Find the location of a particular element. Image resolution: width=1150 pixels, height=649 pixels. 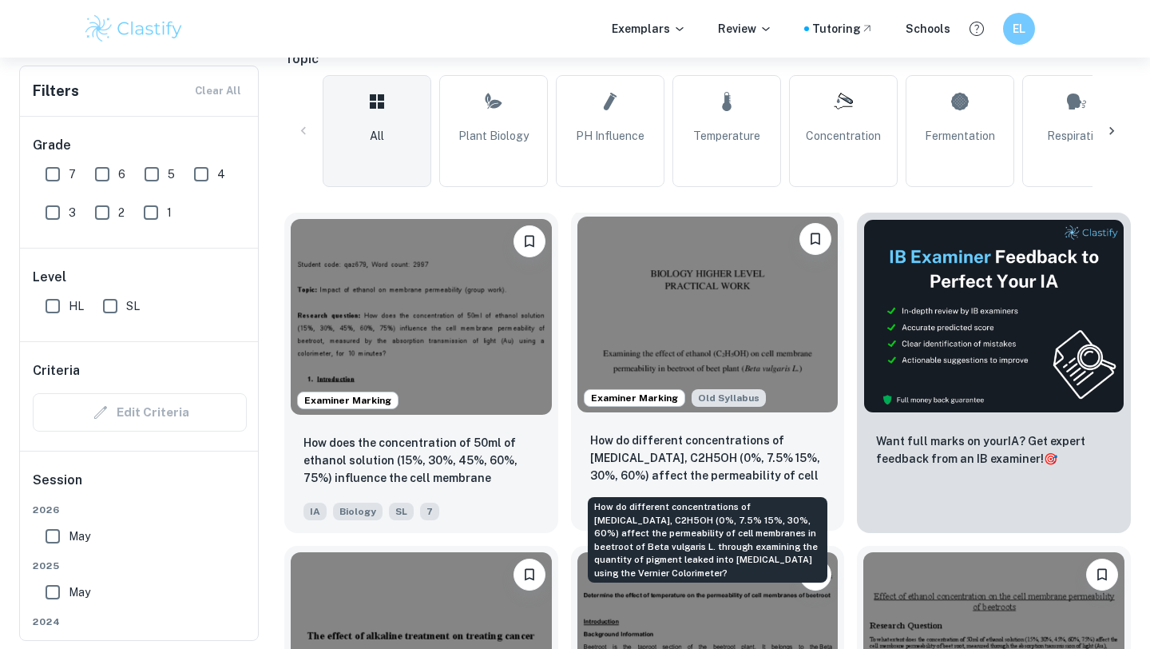

span: Plant Biology is located at coordinates (494, 136).